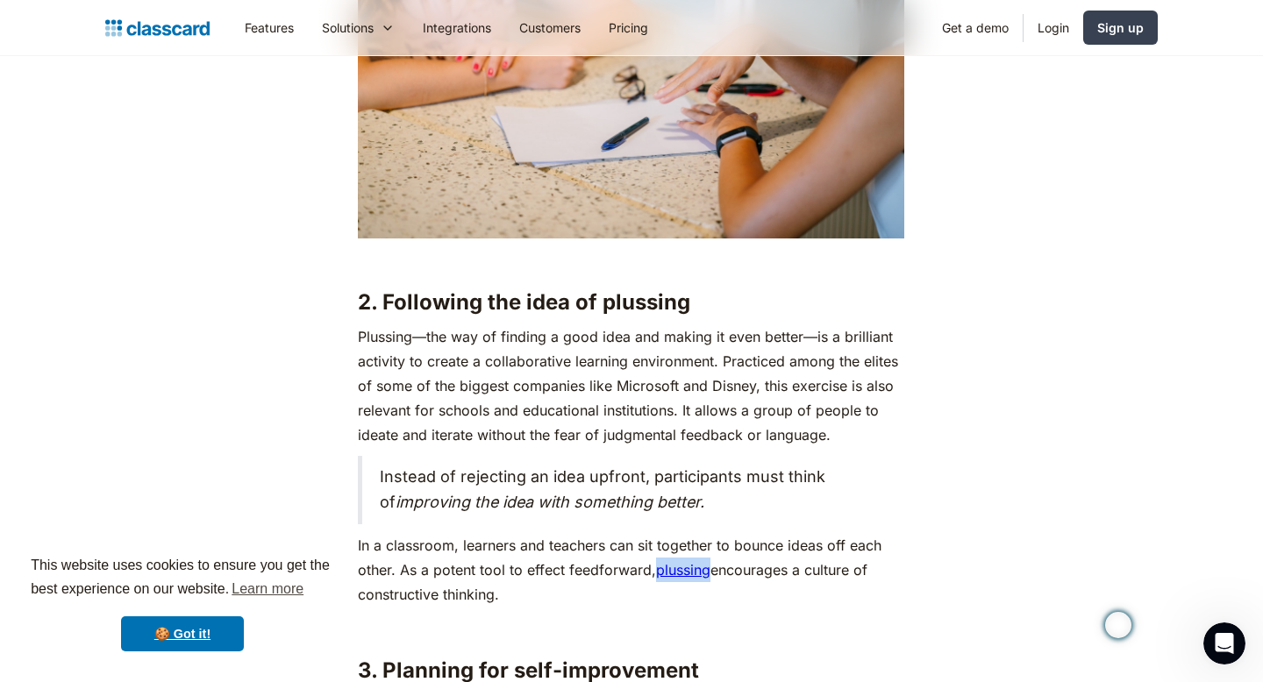 This screenshot has height=682, width=1263. What do you see at coordinates (975, 27) in the screenshot?
I see `a: Get a demo` at bounding box center [975, 27].